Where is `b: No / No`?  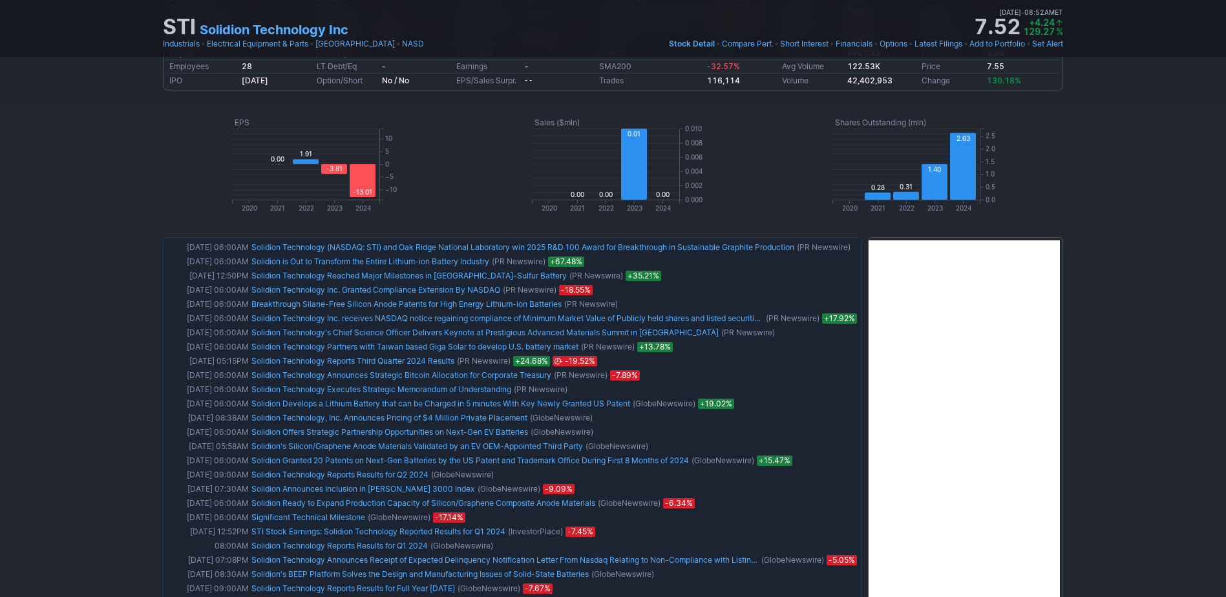 b: No / No is located at coordinates (396, 80).